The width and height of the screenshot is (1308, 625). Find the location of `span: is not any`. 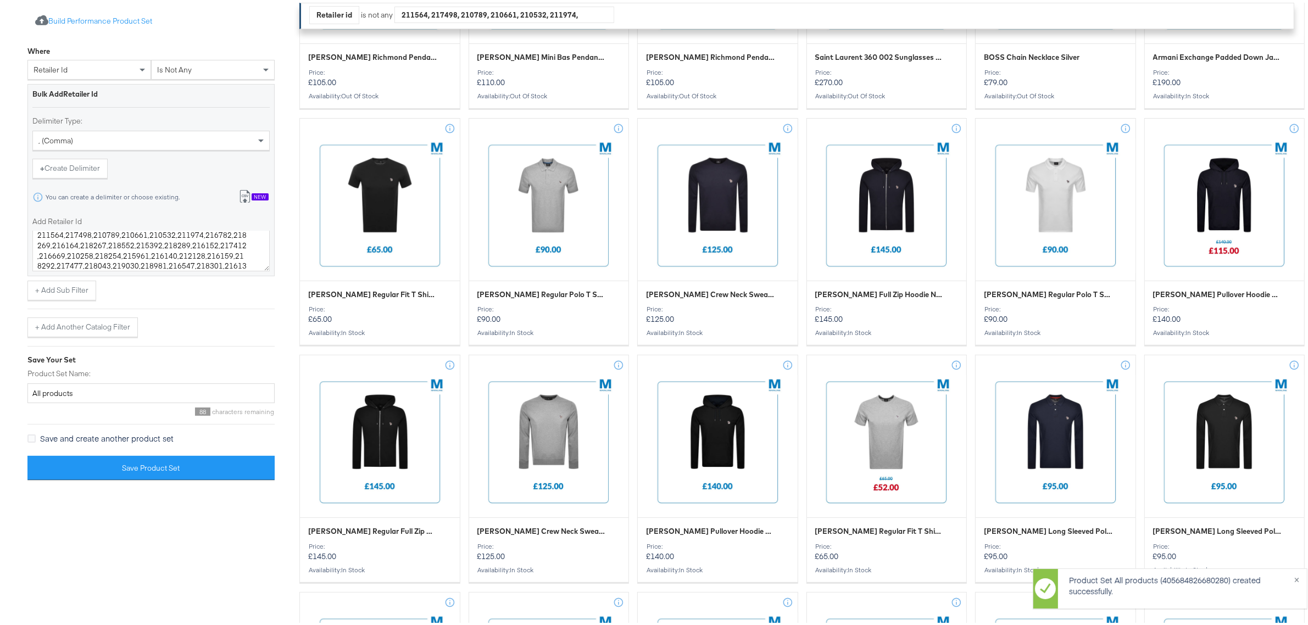

span: is not any is located at coordinates (174, 67).